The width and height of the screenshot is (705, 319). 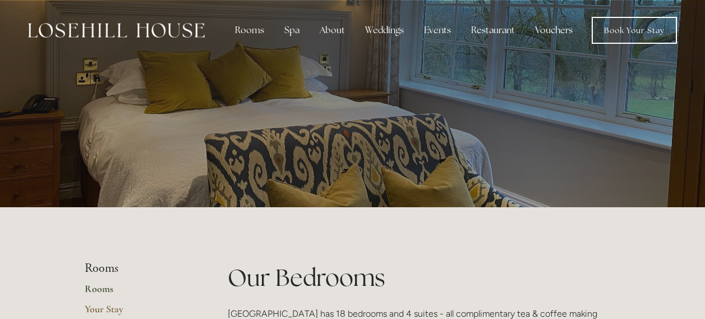 What do you see at coordinates (138, 268) in the screenshot?
I see `li: Rooms` at bounding box center [138, 268].